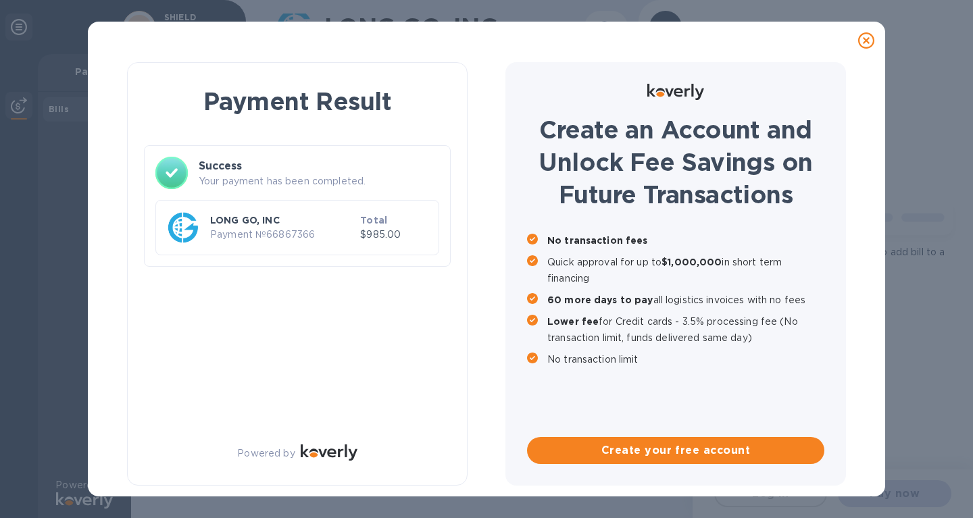 The height and width of the screenshot is (518, 973). Describe the element at coordinates (675, 162) in the screenshot. I see `h1: Create an Account and Unlock Fee Savings on Future Transactions` at that location.